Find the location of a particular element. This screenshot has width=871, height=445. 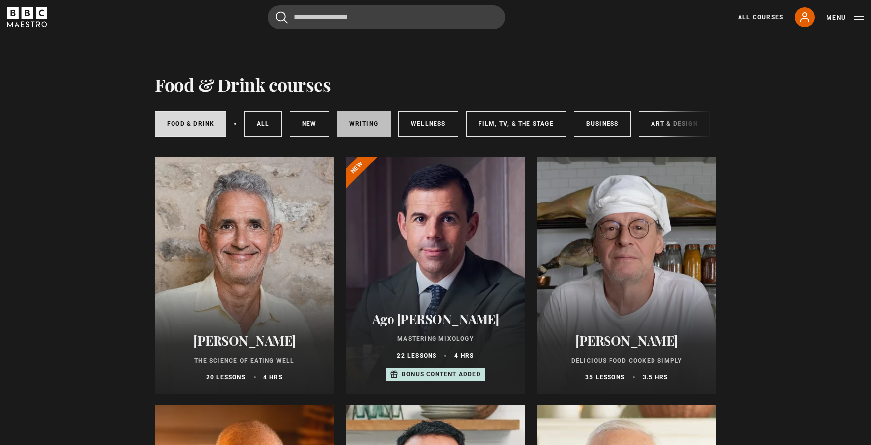

p: 35 lessons is located at coordinates (605, 378).